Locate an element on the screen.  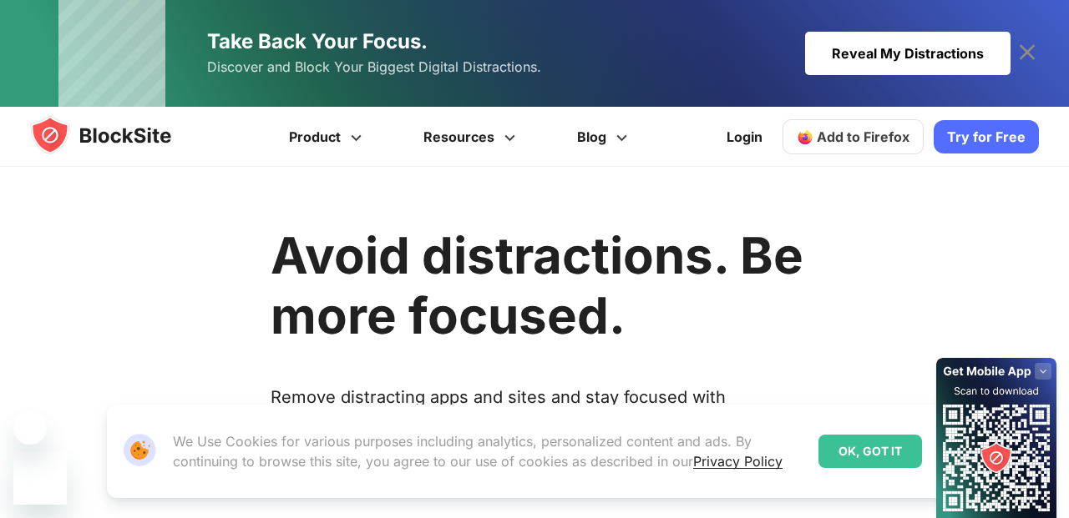
a: Blog is located at coordinates (604, 137).